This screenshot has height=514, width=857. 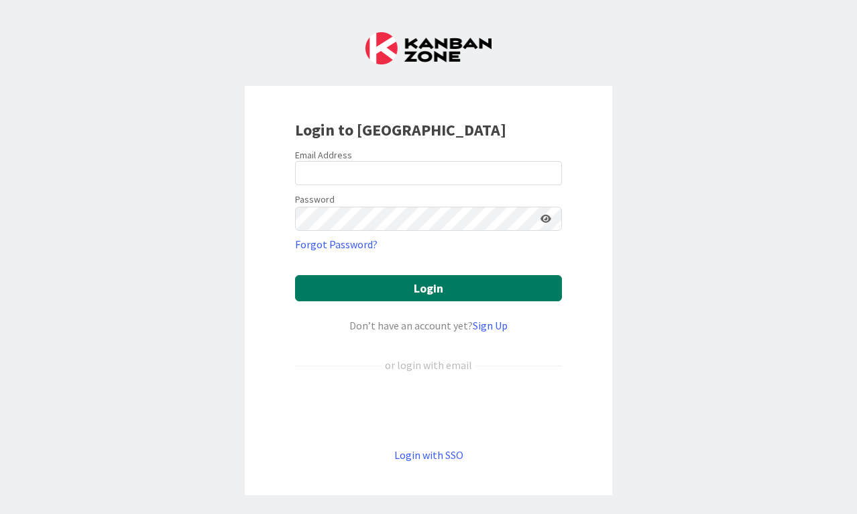 I want to click on button: Login, so click(x=429, y=288).